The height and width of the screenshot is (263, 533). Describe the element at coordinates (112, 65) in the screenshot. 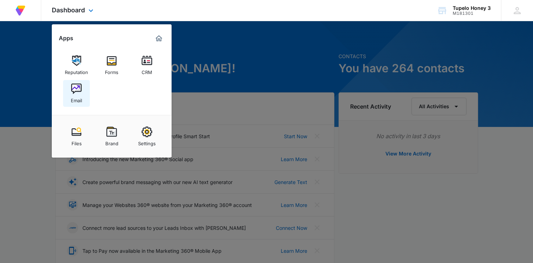

I see `a: Forms` at that location.